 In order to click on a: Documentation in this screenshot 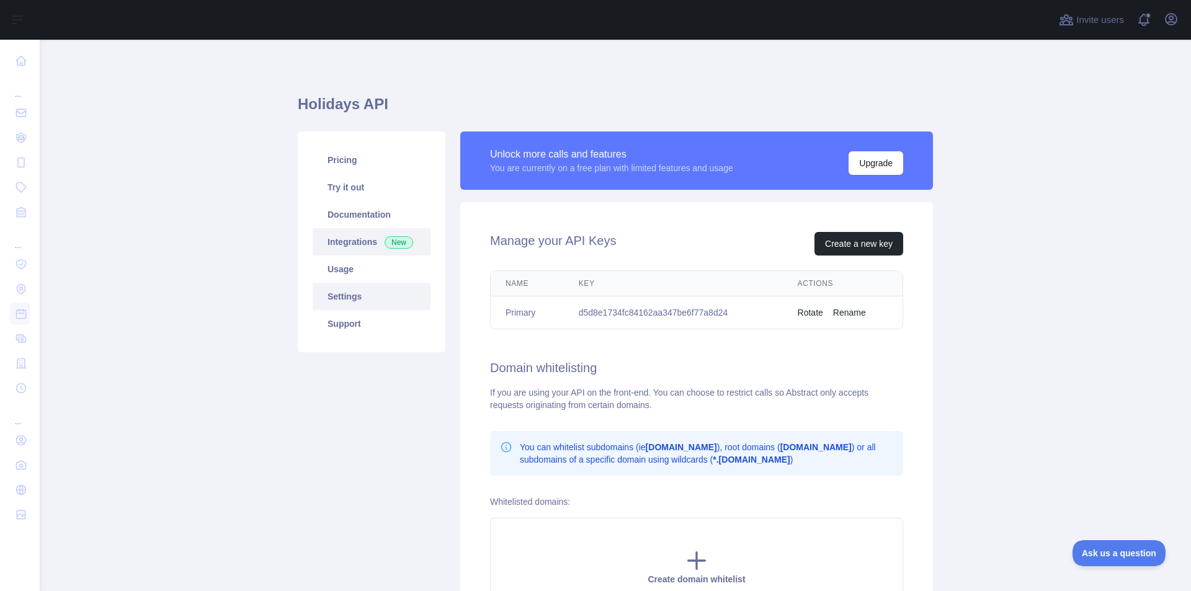, I will do `click(372, 215)`.